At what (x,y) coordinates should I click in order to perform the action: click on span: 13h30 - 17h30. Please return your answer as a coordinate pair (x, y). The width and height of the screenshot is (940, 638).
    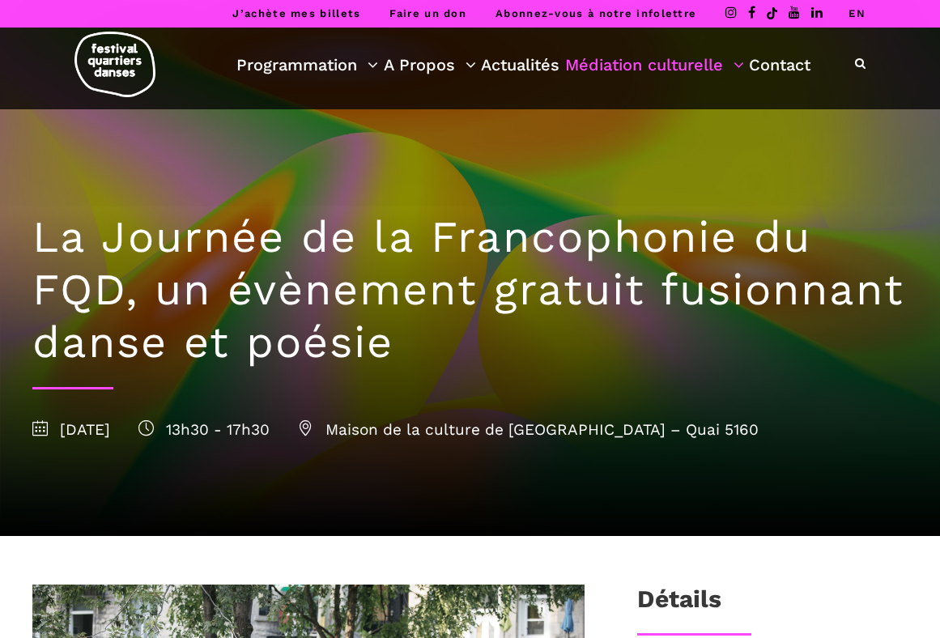
    Looking at the image, I should click on (204, 429).